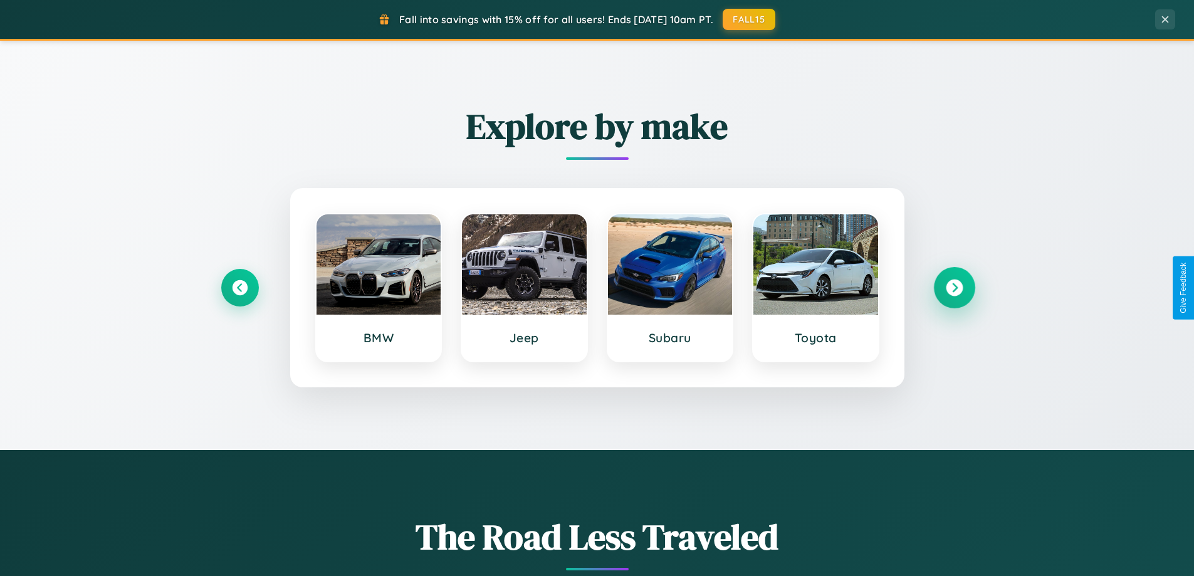  I want to click on h2: Explore by make, so click(597, 126).